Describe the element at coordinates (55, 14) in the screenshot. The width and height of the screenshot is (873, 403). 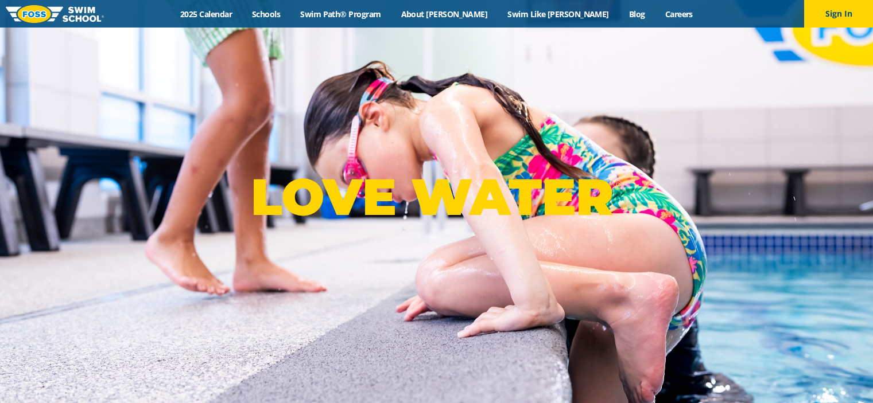
I see `img: FOSS Swim School Logo` at that location.